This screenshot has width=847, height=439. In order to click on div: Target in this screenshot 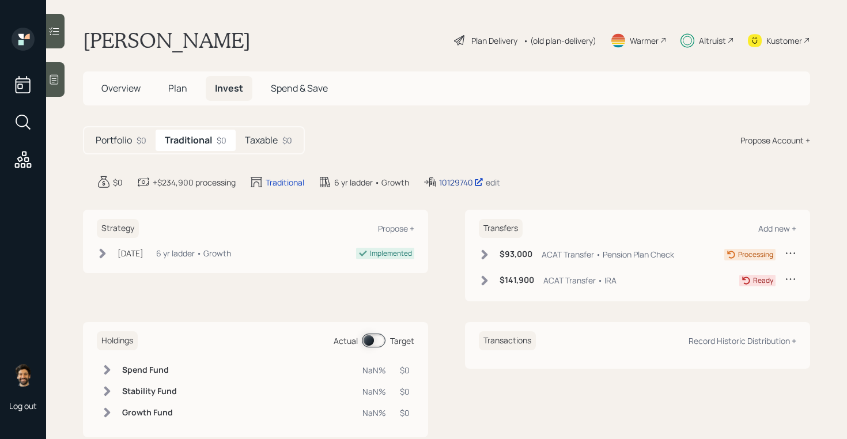, I will do `click(402, 341)`.